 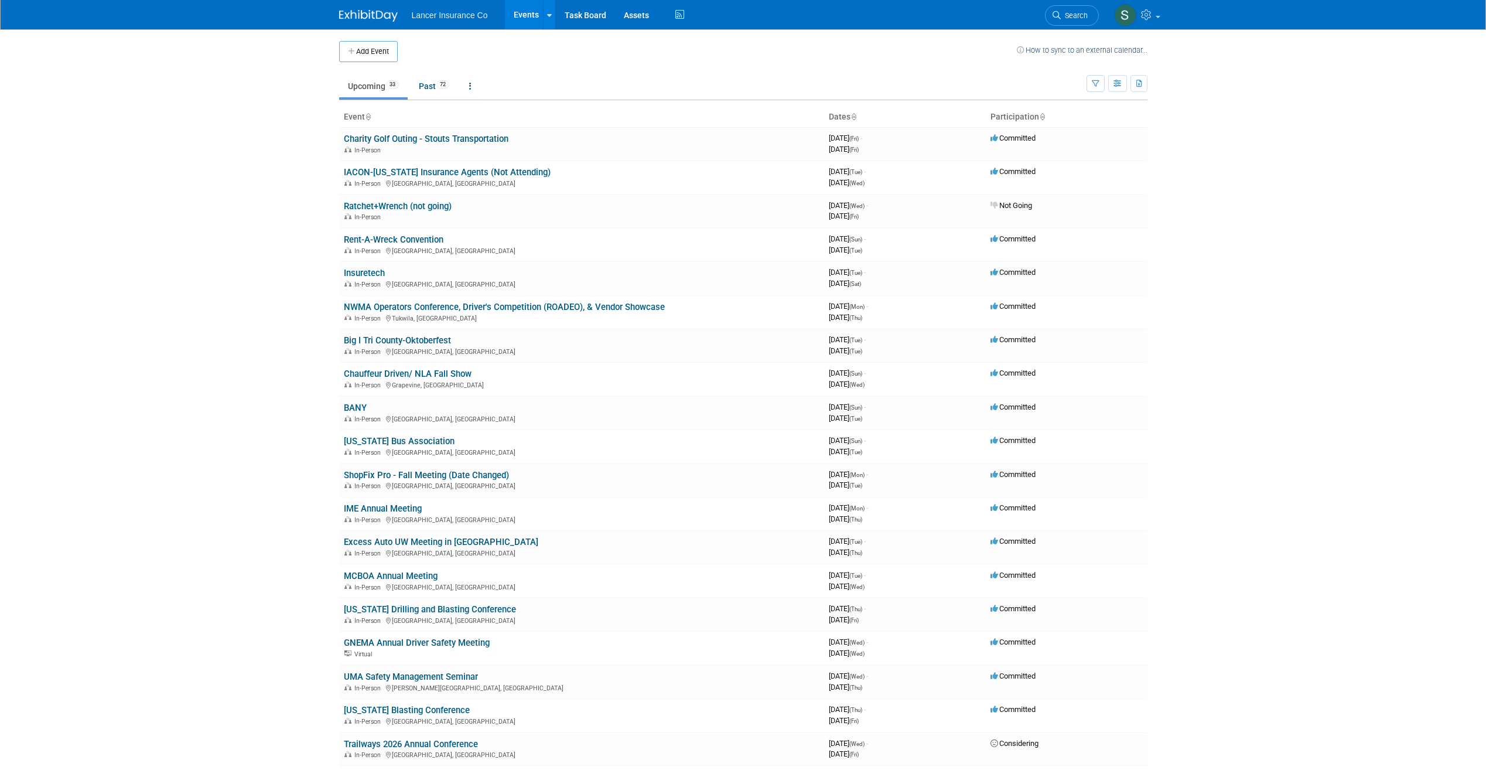 I want to click on a: GNEMA Annual Driver Safety Meeting, so click(x=417, y=643).